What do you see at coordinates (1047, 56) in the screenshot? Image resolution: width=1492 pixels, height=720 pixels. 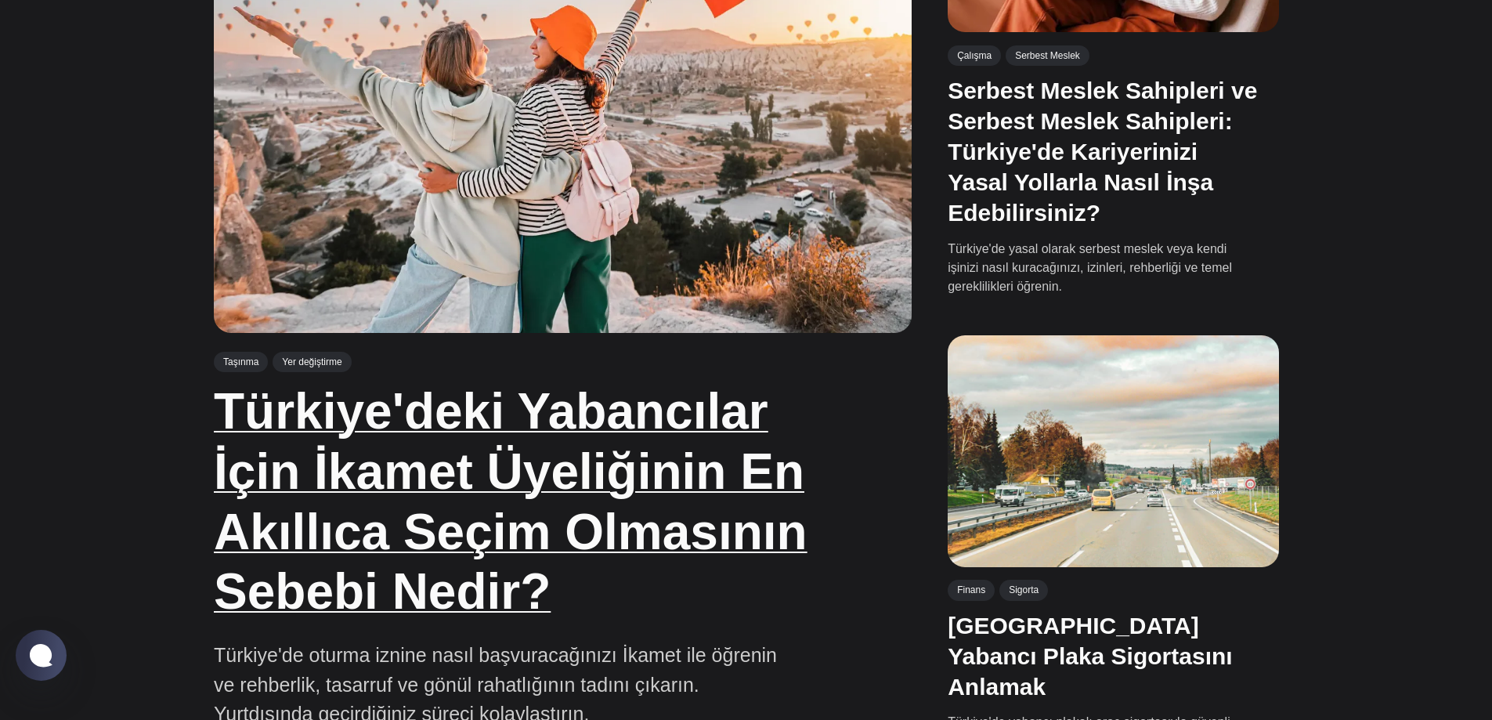 I see `a: Serbest Meslek` at bounding box center [1047, 56].